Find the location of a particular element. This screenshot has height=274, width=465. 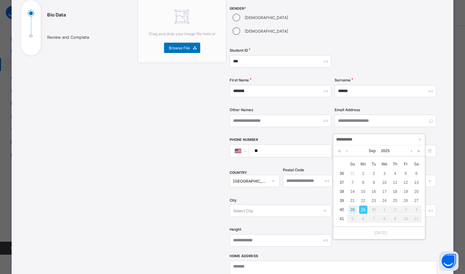

td: October 10, 2025 is located at coordinates (405, 219).